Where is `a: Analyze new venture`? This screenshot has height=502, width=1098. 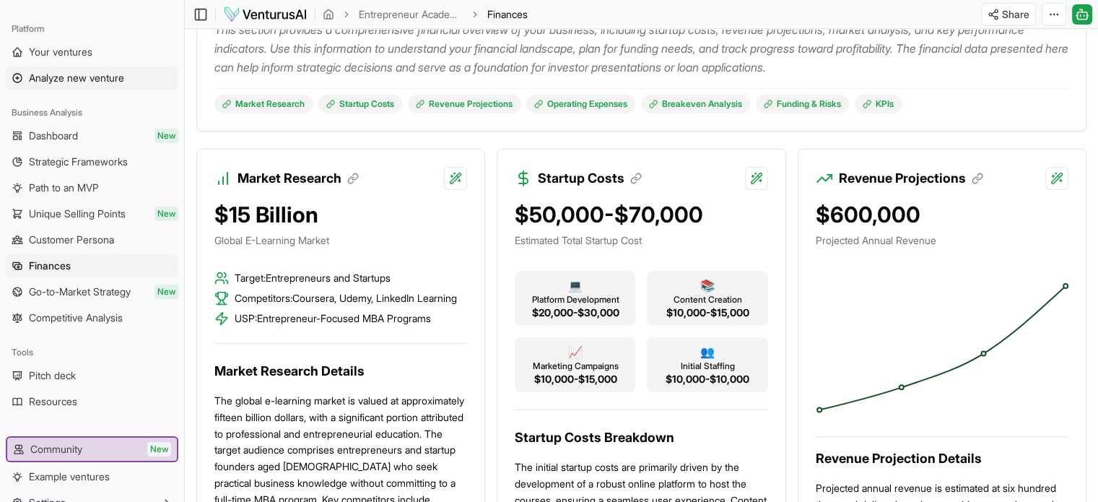
a: Analyze new venture is located at coordinates (92, 78).